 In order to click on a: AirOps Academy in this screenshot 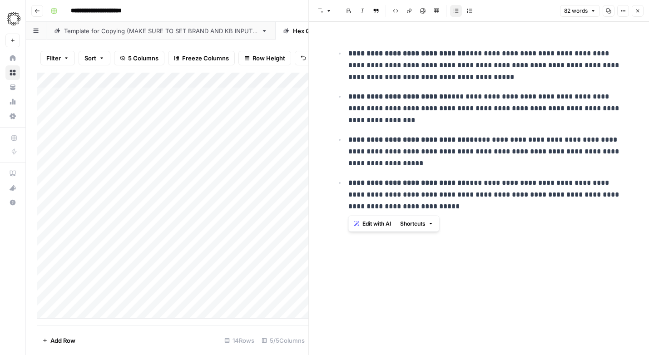, I will do `click(13, 173)`.